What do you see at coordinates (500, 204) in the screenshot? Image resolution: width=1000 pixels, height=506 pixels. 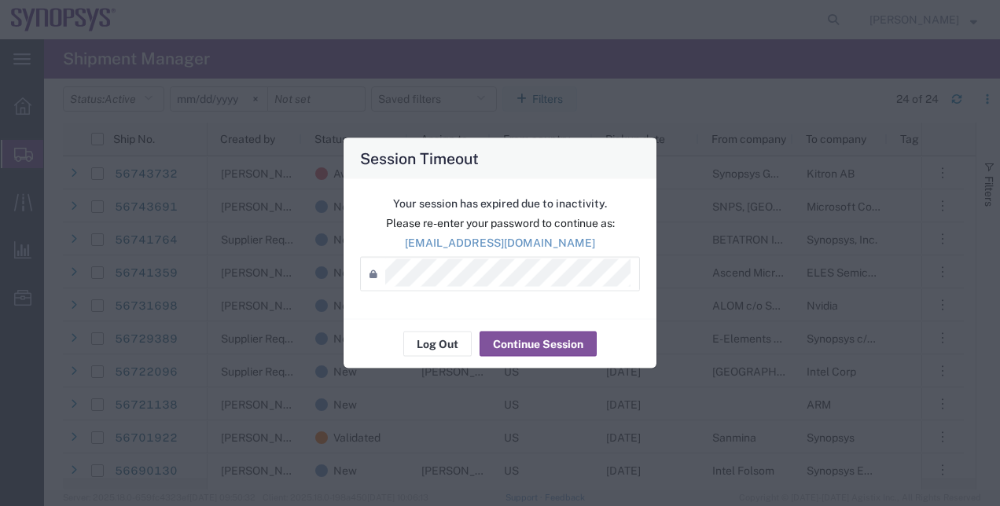 I see `p: Your session has expired due to inactivity.` at bounding box center [500, 204].